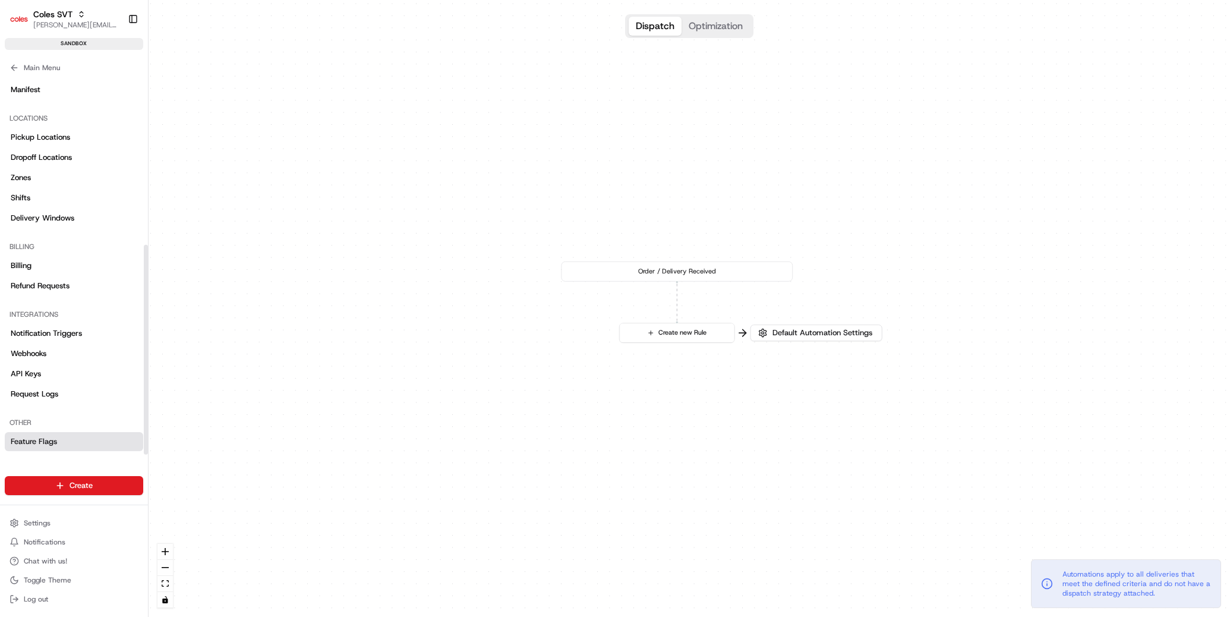 The width and height of the screenshot is (1230, 617). I want to click on span: Manifest, so click(26, 90).